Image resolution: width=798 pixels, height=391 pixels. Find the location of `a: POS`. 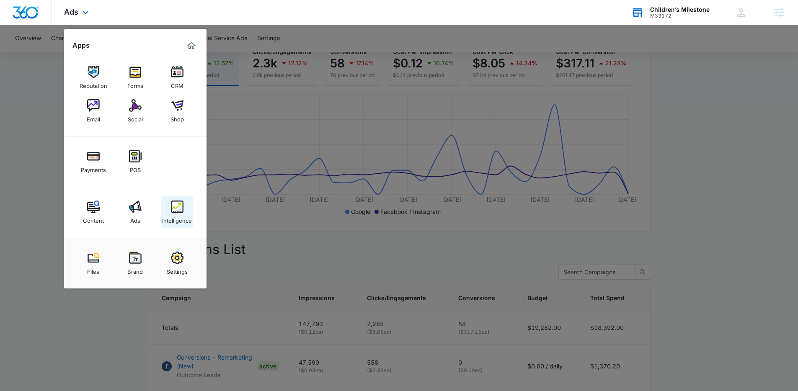

a: POS is located at coordinates (135, 162).